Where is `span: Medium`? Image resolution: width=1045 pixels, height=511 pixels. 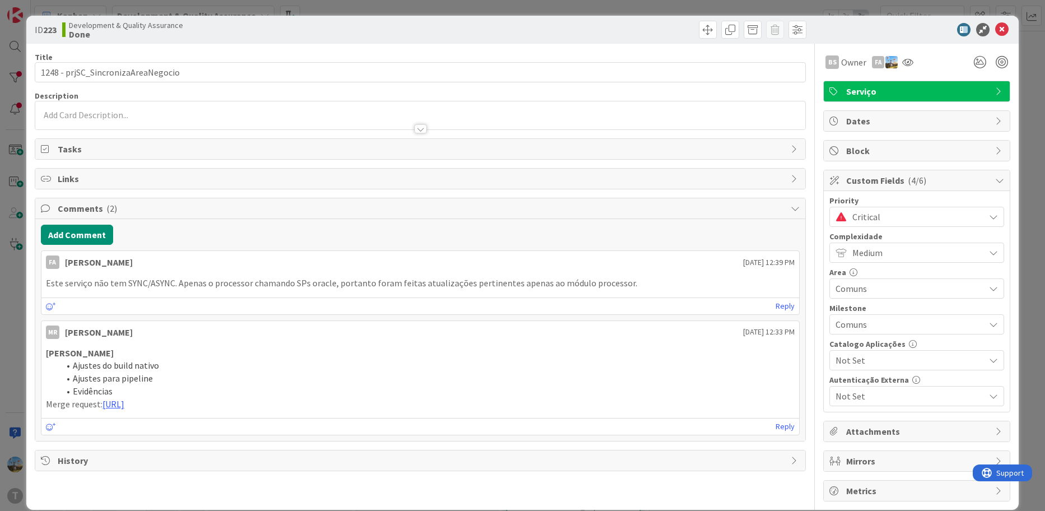
span: Medium is located at coordinates (916, 253).